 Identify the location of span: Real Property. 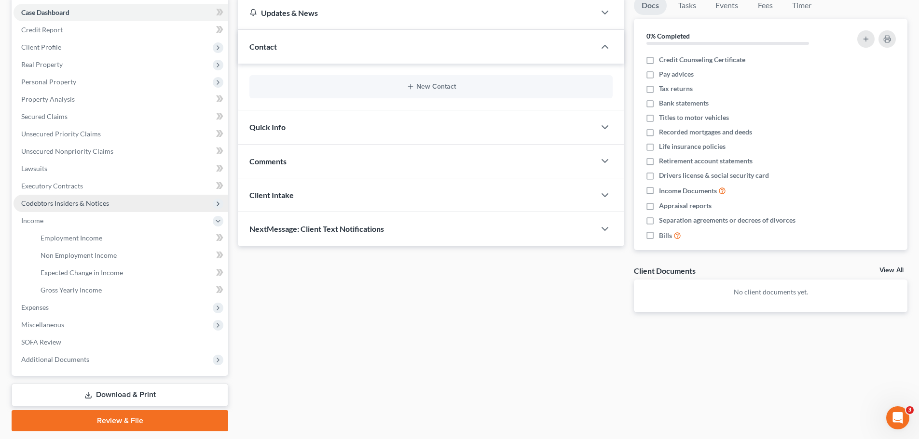
(42, 64).